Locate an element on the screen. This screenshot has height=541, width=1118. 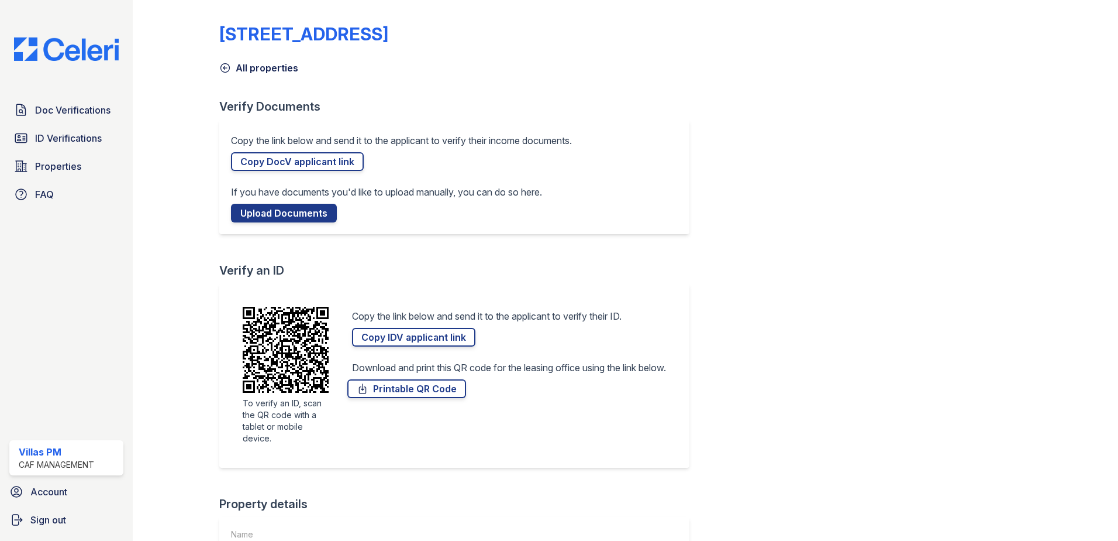
a: Account is located at coordinates (66, 491).